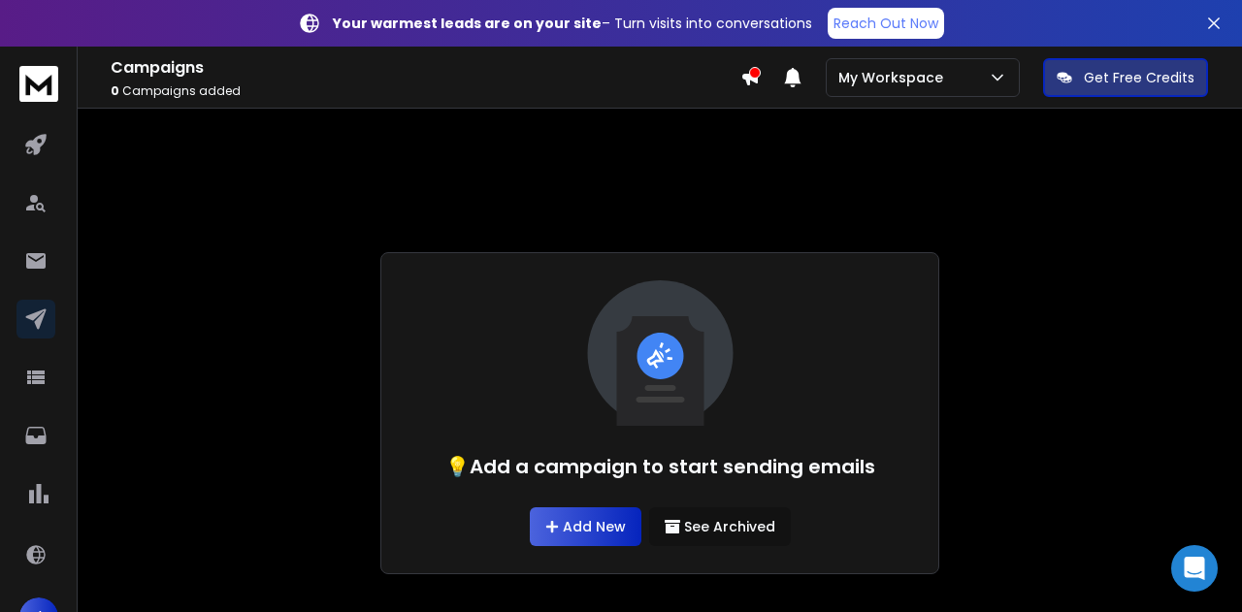 This screenshot has height=612, width=1242. I want to click on p: Get Free Credits, so click(1139, 78).